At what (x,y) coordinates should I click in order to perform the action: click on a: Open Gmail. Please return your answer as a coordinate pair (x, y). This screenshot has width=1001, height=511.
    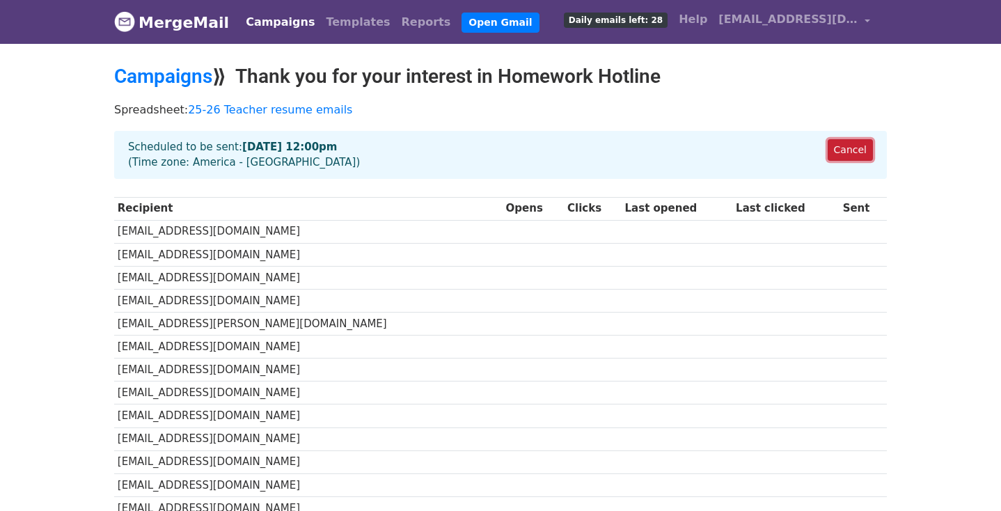
    Looking at the image, I should click on (500, 22).